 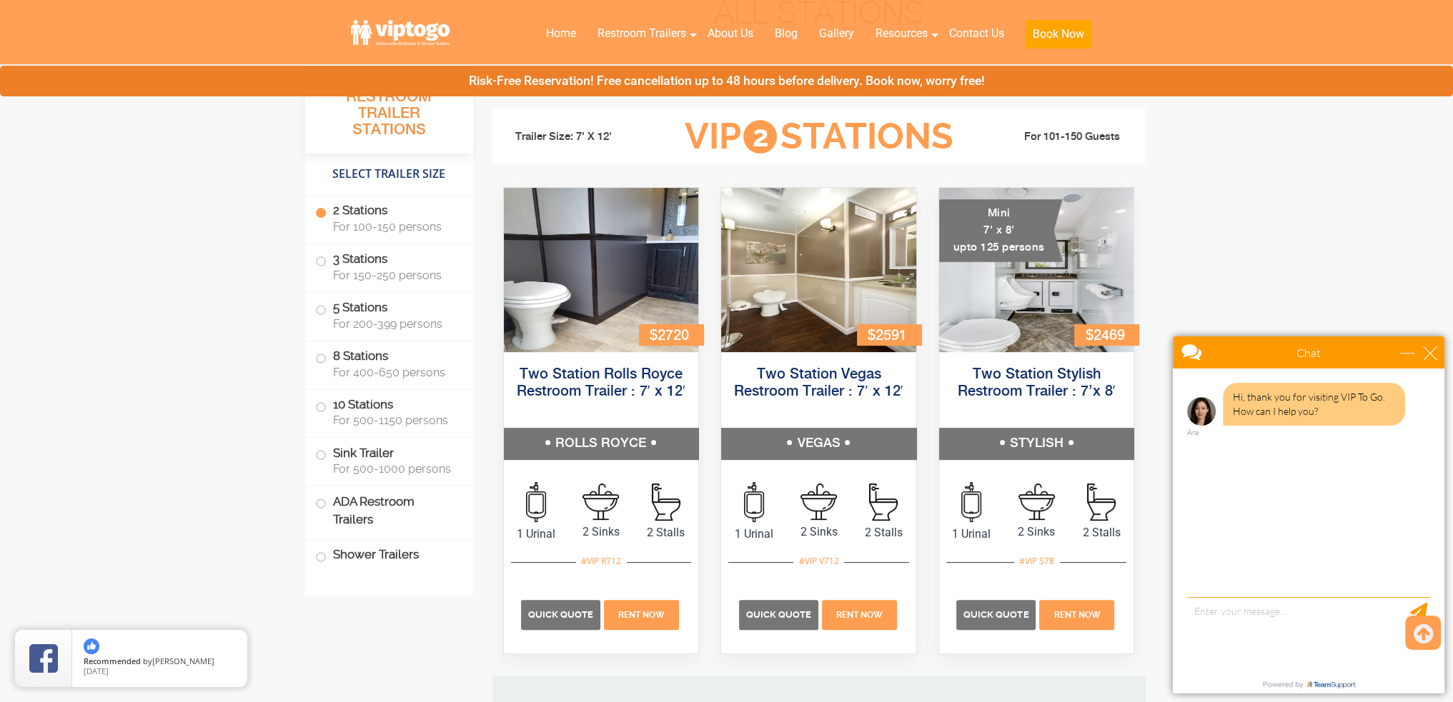 I want to click on div: Chat, so click(x=144, y=24).